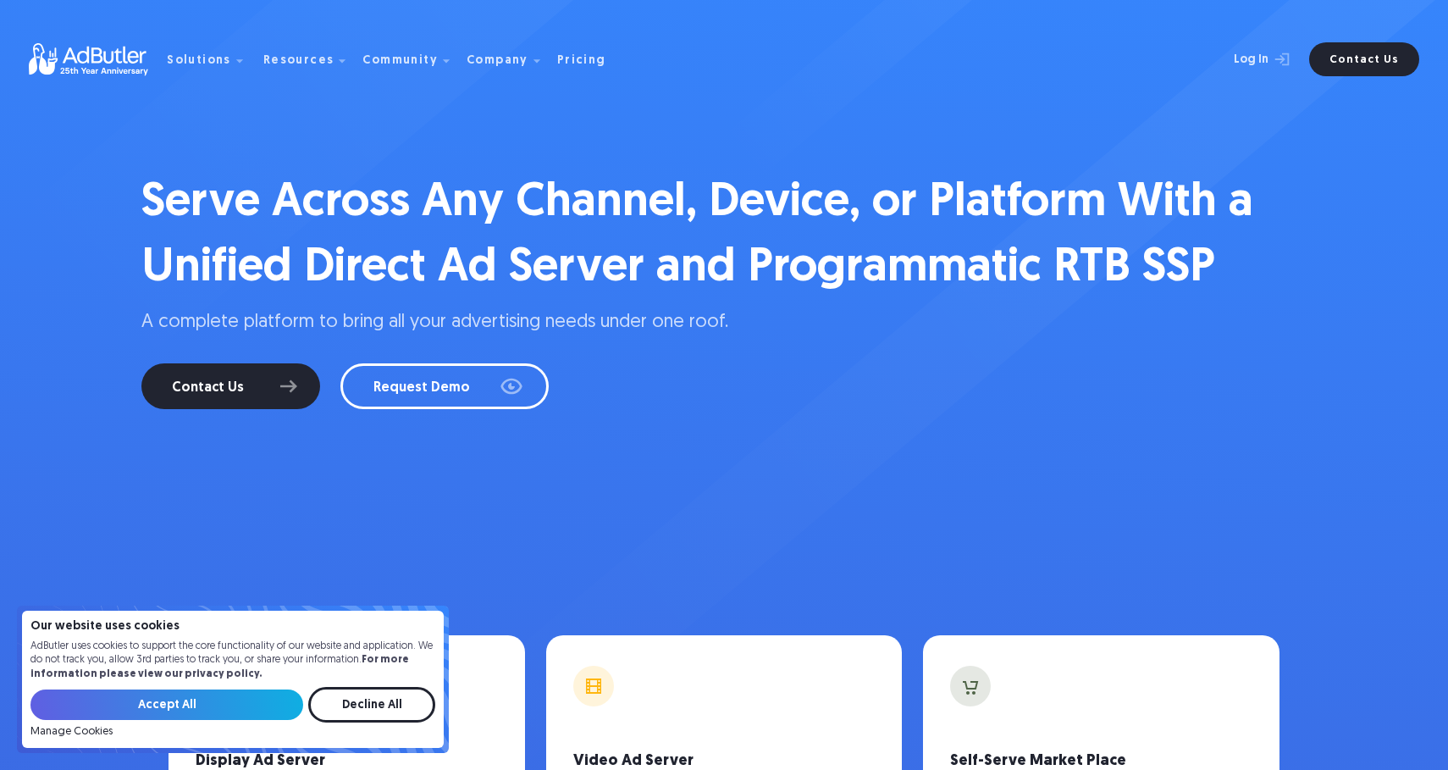  What do you see at coordinates (71, 731) in the screenshot?
I see `a: Manage Cookies` at bounding box center [71, 731].